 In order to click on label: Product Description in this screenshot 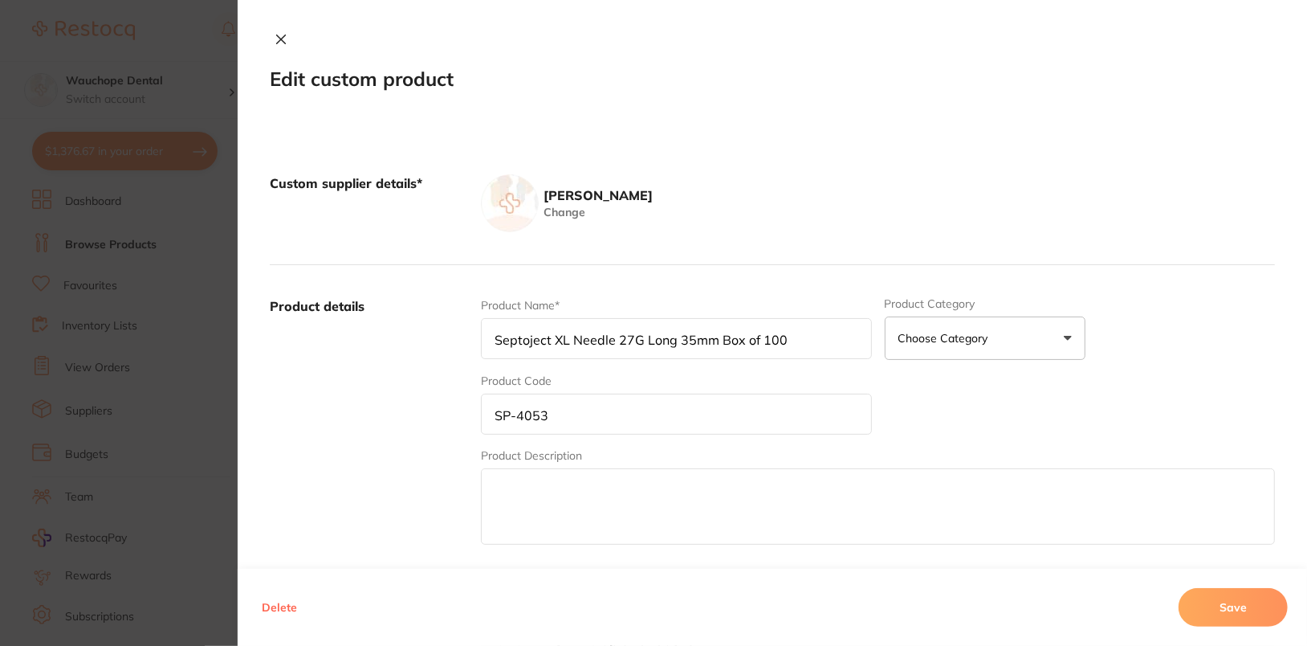, I will do `click(532, 455)`.